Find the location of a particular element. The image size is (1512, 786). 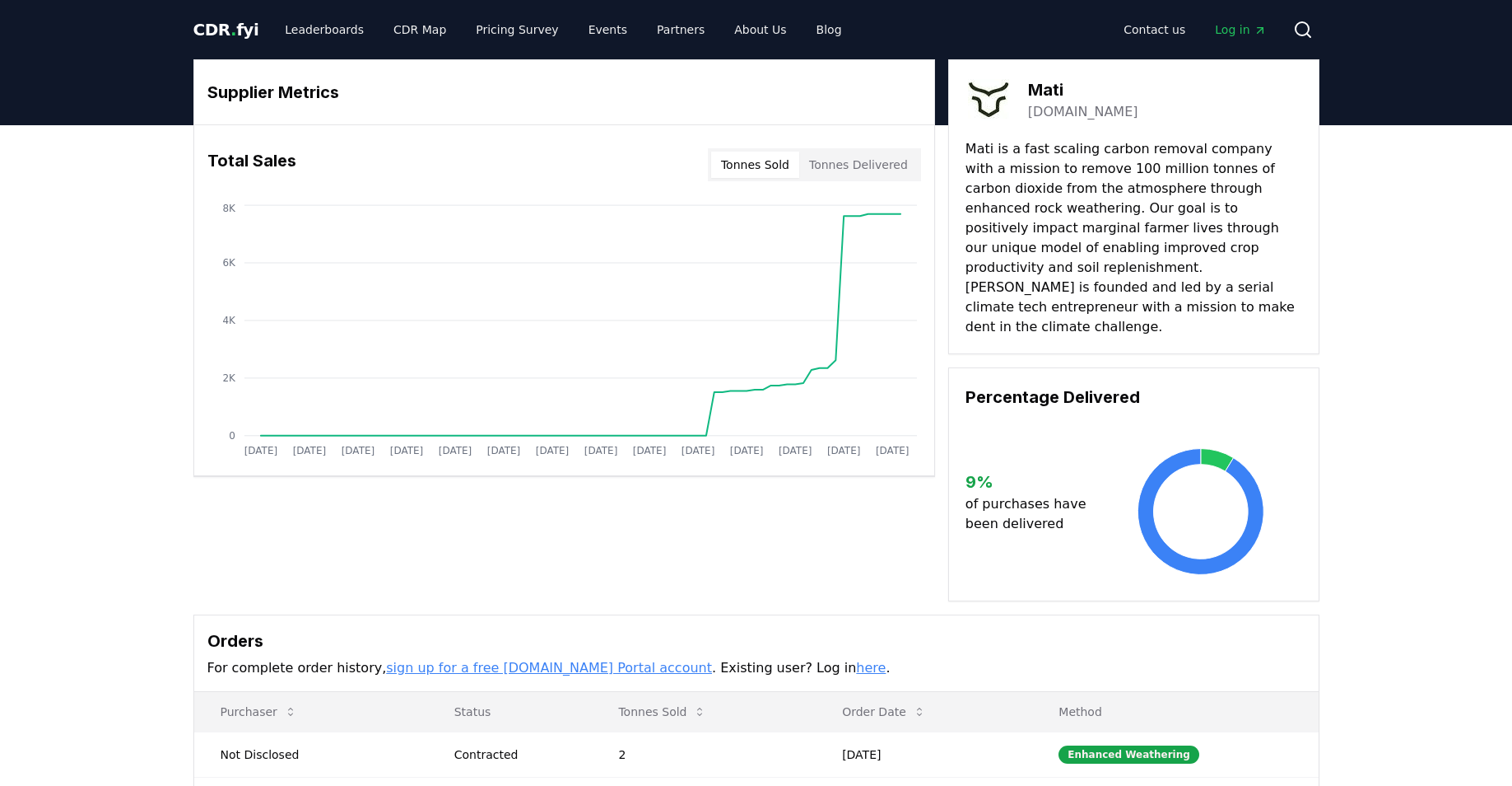

button: Purchaser is located at coordinates (258, 711).